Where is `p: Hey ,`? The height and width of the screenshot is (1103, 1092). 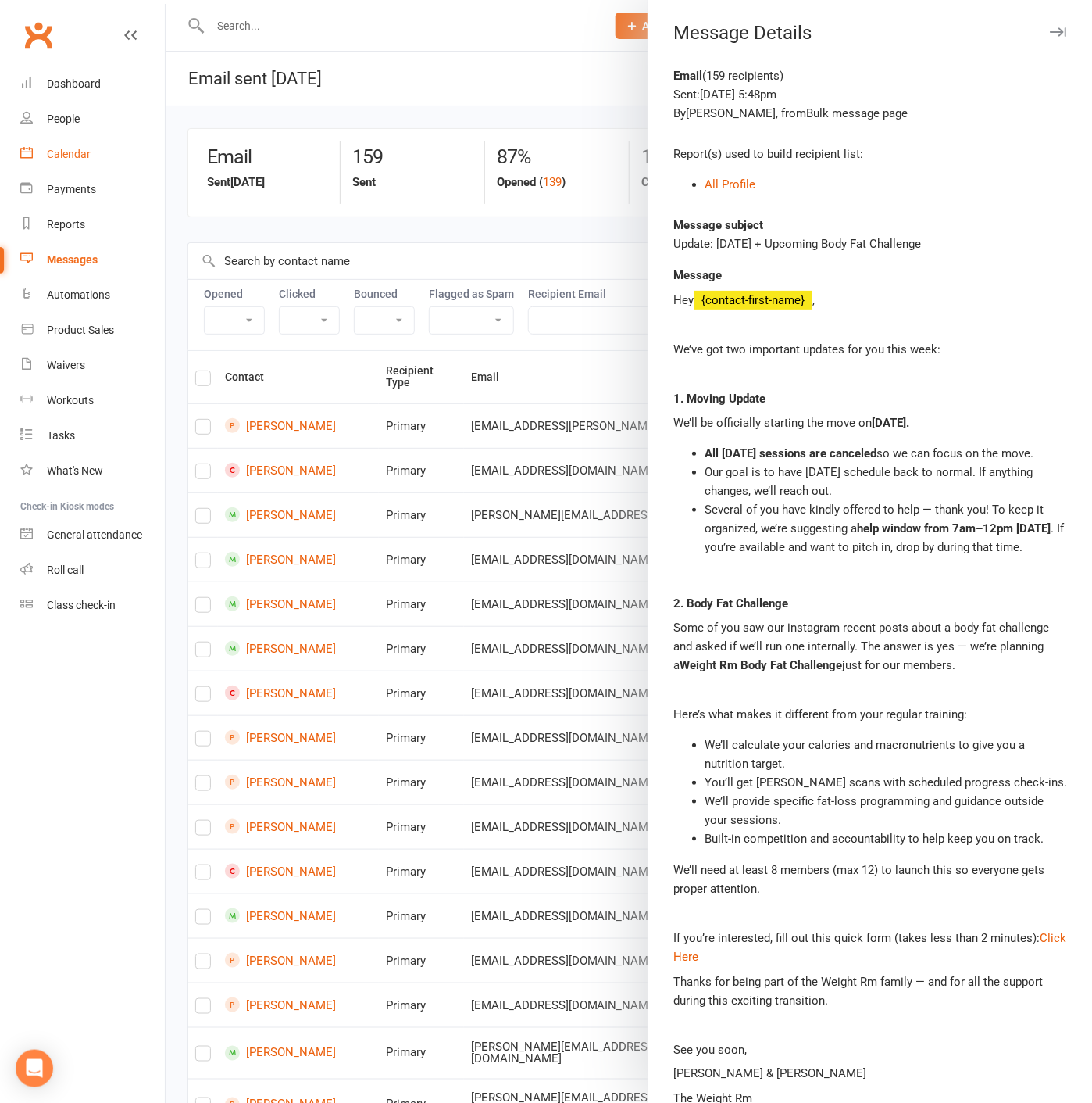 p: Hey , is located at coordinates (871, 300).